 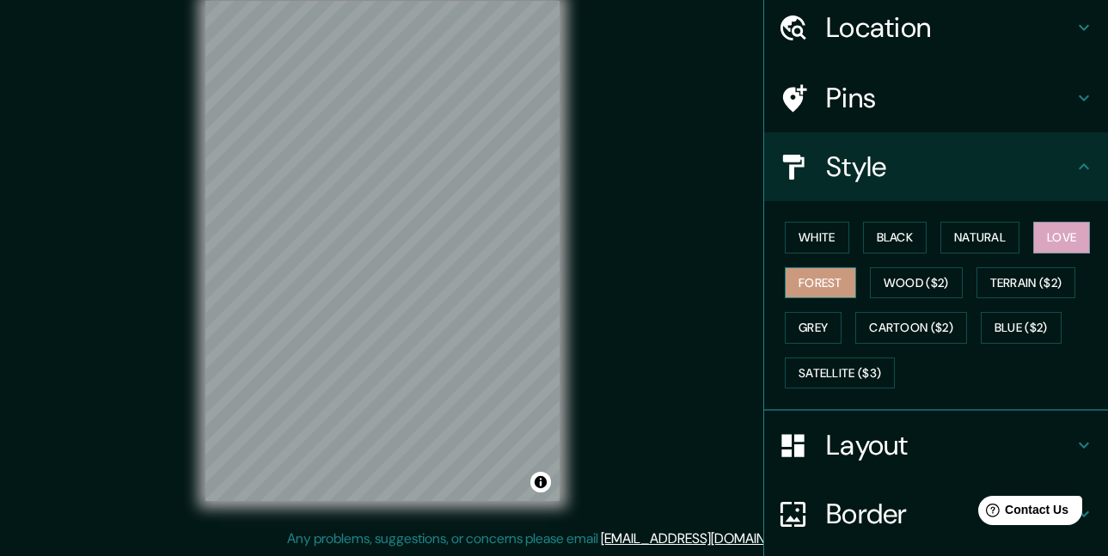 What do you see at coordinates (950, 445) in the screenshot?
I see `h4: Layout` at bounding box center [950, 445].